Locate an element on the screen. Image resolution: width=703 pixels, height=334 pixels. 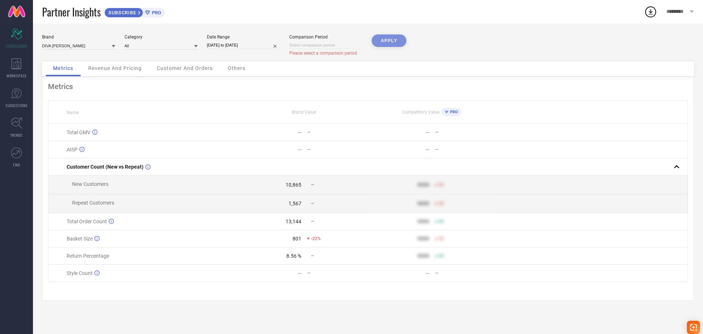
span: FWD is located at coordinates (16, 164).